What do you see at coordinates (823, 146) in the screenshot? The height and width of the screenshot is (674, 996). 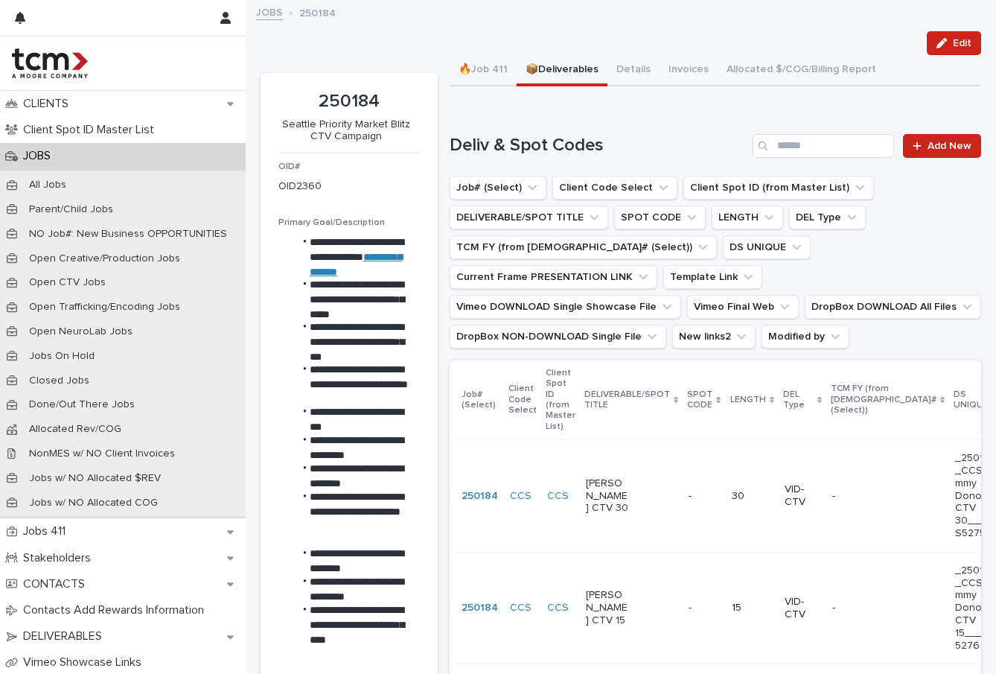 I see `input: Search` at bounding box center [823, 146].